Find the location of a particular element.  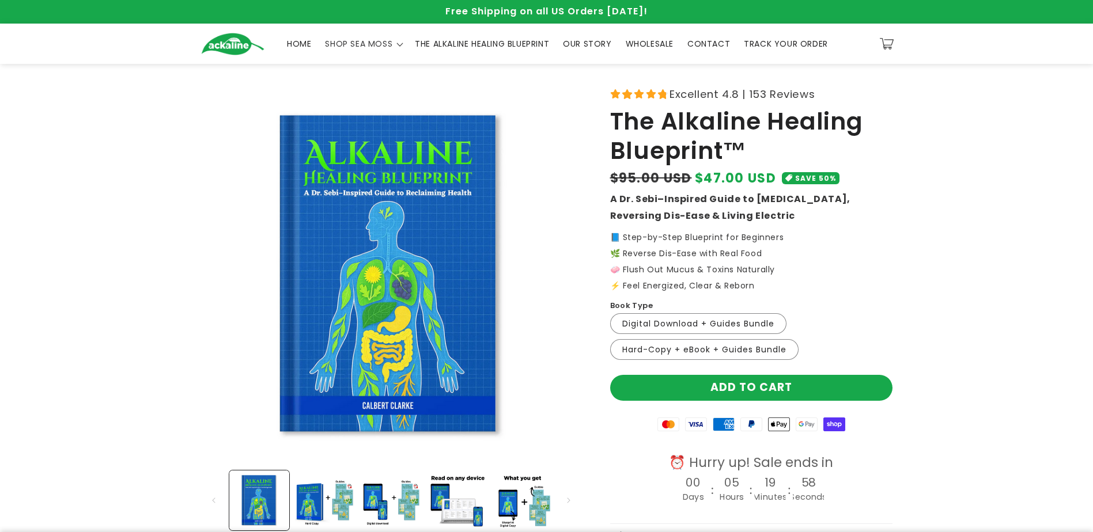

span: TRACK YOUR ORDER is located at coordinates (786, 44).